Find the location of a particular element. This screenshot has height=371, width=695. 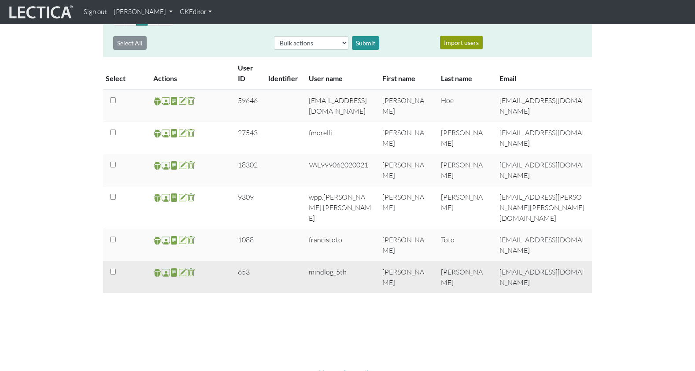

td: 18302 is located at coordinates (247, 170).